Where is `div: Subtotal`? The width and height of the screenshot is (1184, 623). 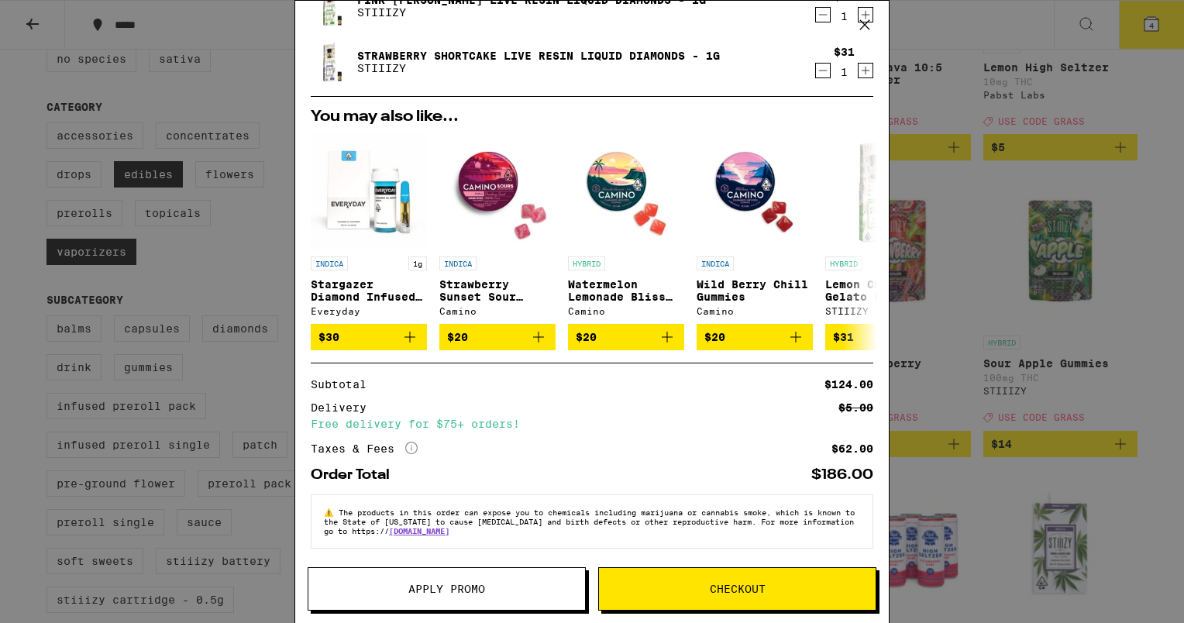 div: Subtotal is located at coordinates (344, 384).